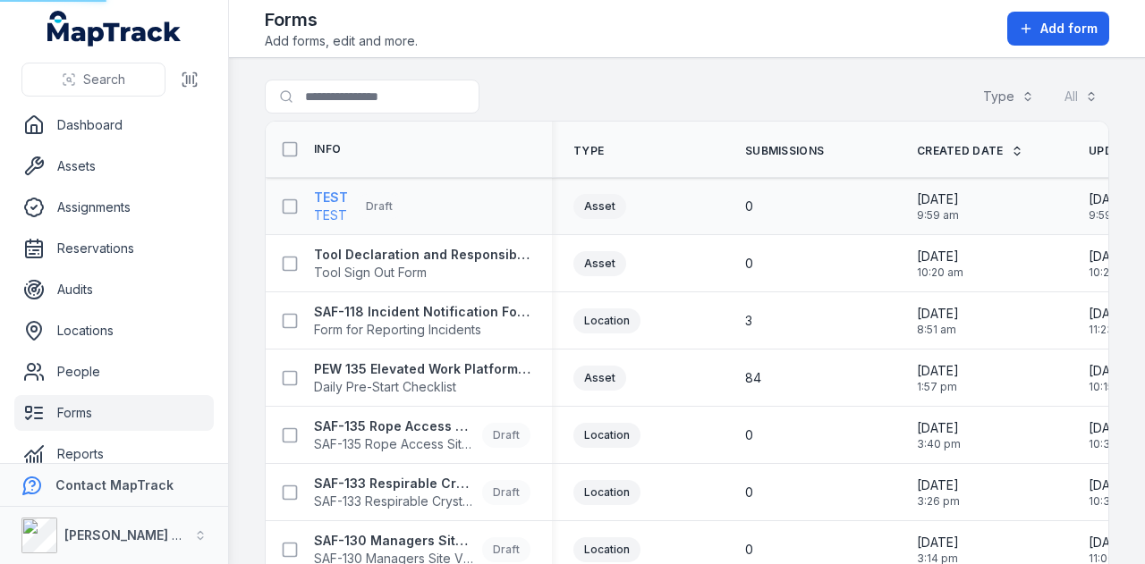 Image resolution: width=1145 pixels, height=564 pixels. I want to click on strong: SAF-130 Managers Site Visit Report, so click(394, 541).